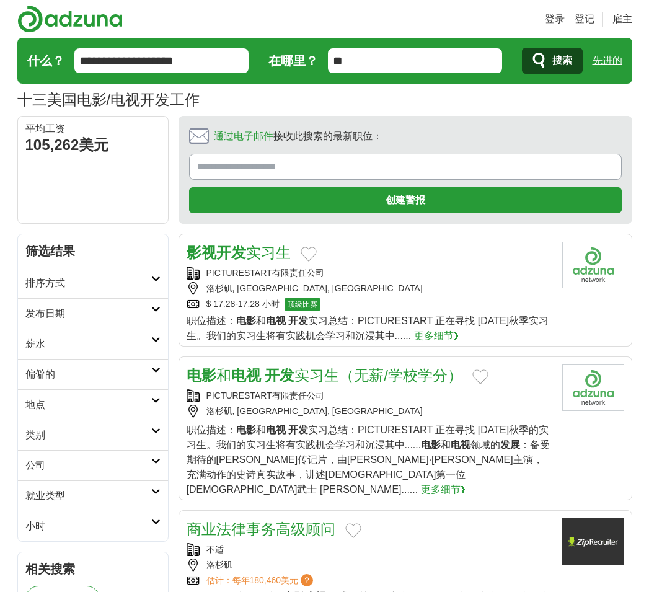 This screenshot has width=649, height=592. I want to click on a: 发布日期, so click(93, 313).